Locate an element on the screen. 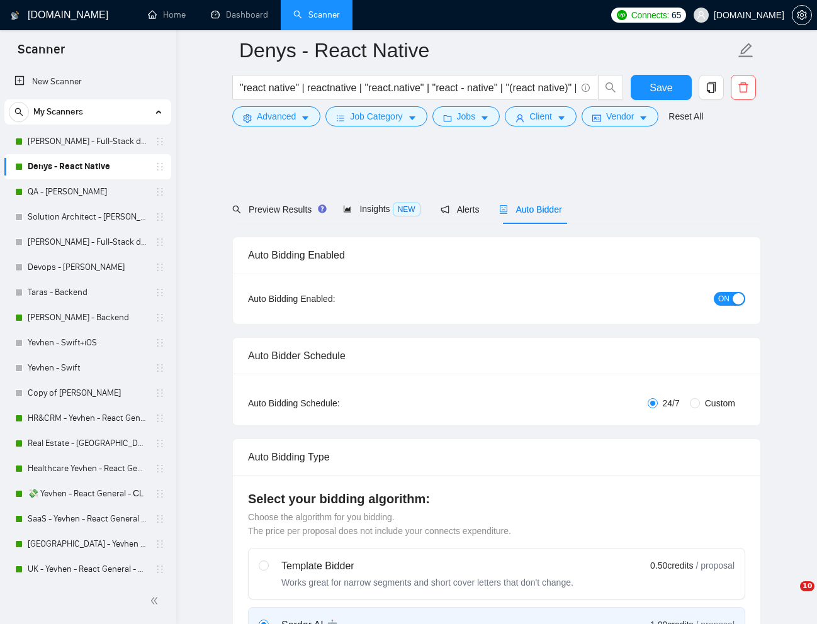 The image size is (817, 624). a: Reset All is located at coordinates (685, 116).